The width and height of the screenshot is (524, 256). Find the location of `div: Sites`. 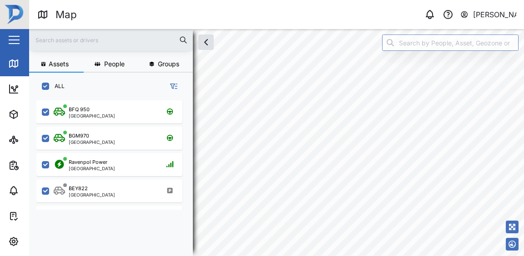

div: Sites is located at coordinates (35, 140).